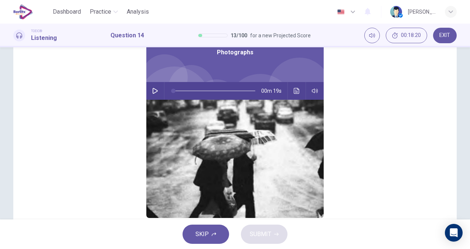  I want to click on span: SKIP, so click(202, 234).